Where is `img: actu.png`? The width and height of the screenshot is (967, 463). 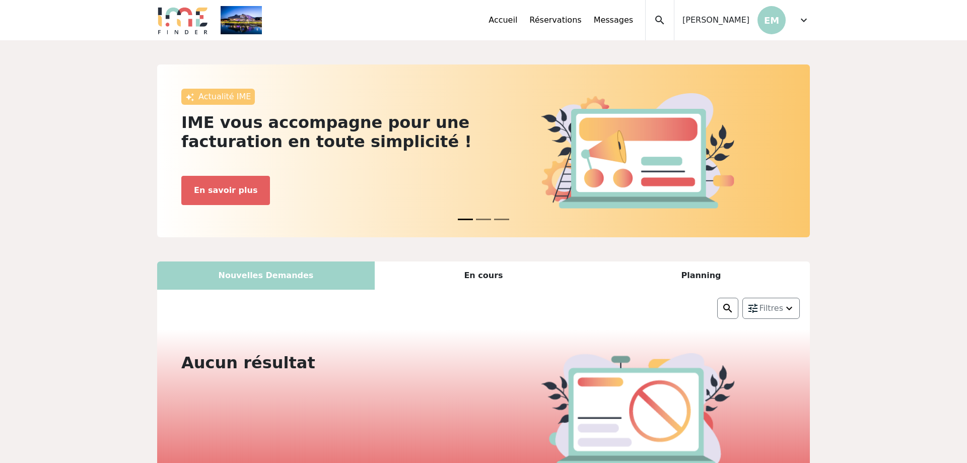 img: actu.png is located at coordinates (638, 151).